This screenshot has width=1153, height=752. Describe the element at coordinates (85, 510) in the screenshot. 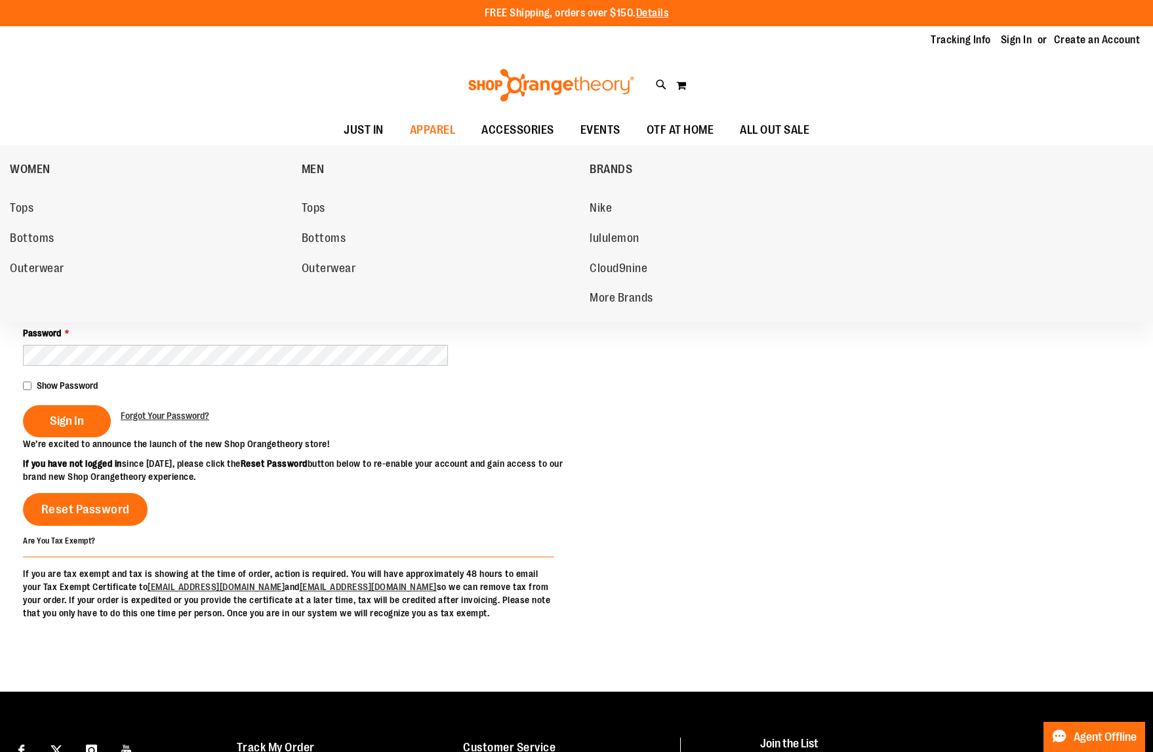

I see `a: Reset Password` at that location.